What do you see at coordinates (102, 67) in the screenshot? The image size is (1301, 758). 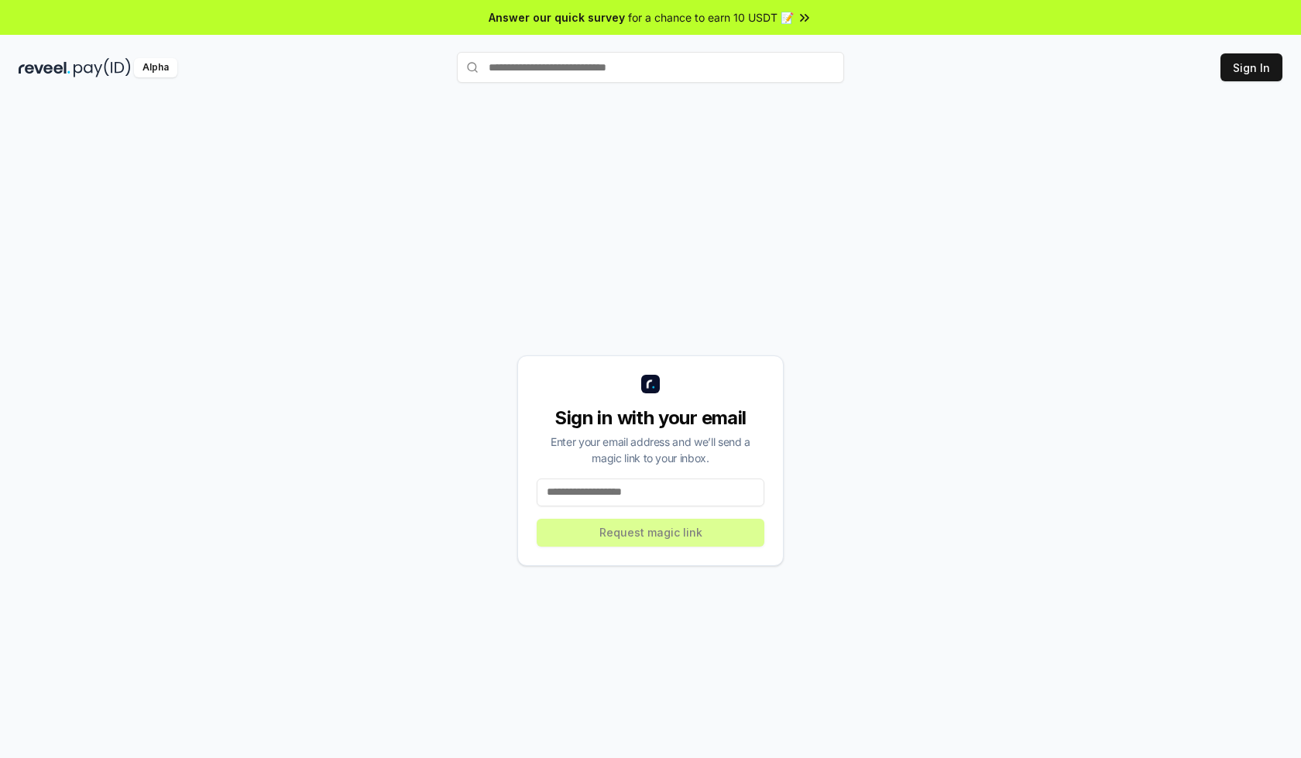 I see `img: pay_id` at bounding box center [102, 67].